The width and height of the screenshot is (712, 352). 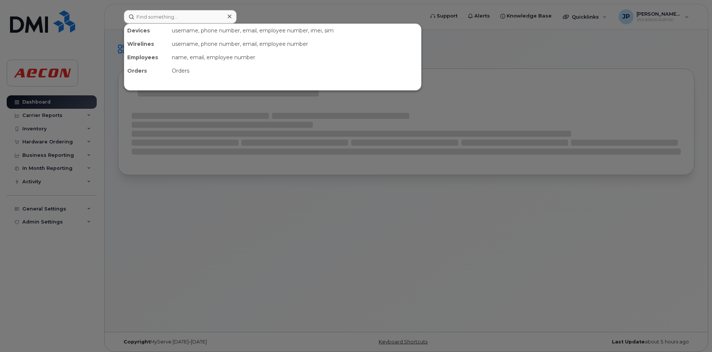 What do you see at coordinates (147, 57) in the screenshot?
I see `div: Employees` at bounding box center [147, 57].